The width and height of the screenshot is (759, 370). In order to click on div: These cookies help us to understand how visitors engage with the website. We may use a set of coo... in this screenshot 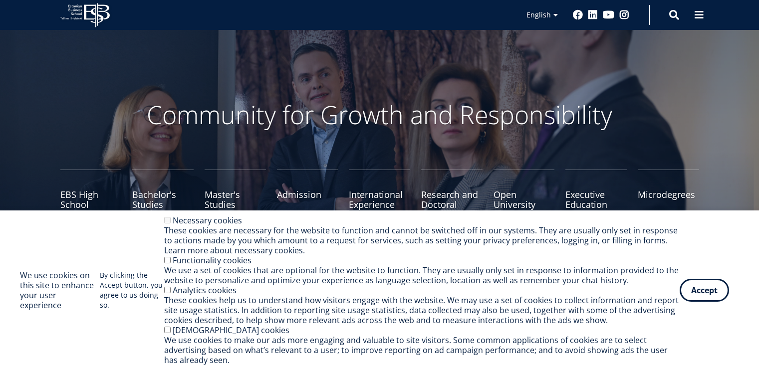, I will do `click(421, 310)`.